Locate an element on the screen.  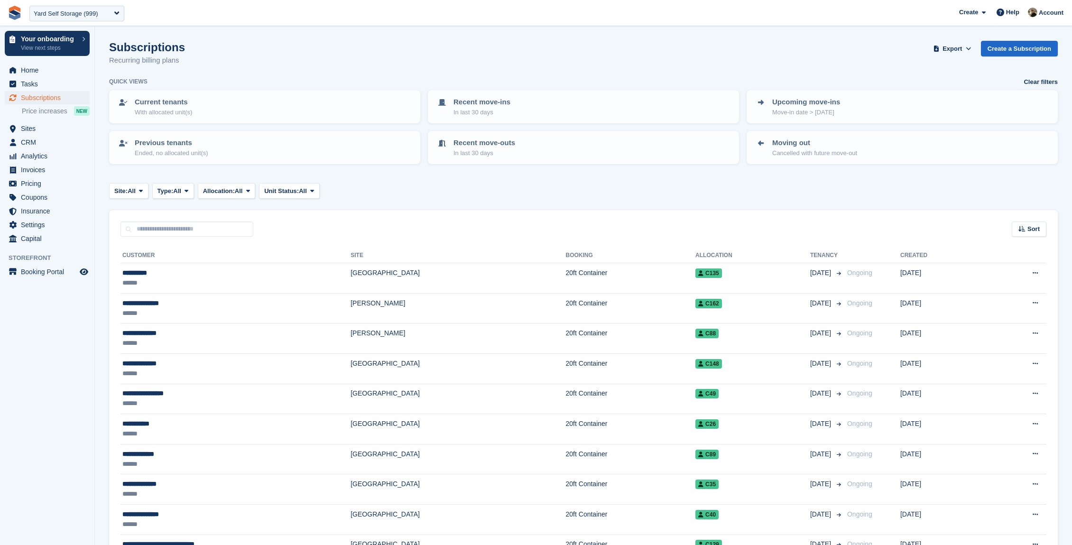
p: Current tenants is located at coordinates (163, 102).